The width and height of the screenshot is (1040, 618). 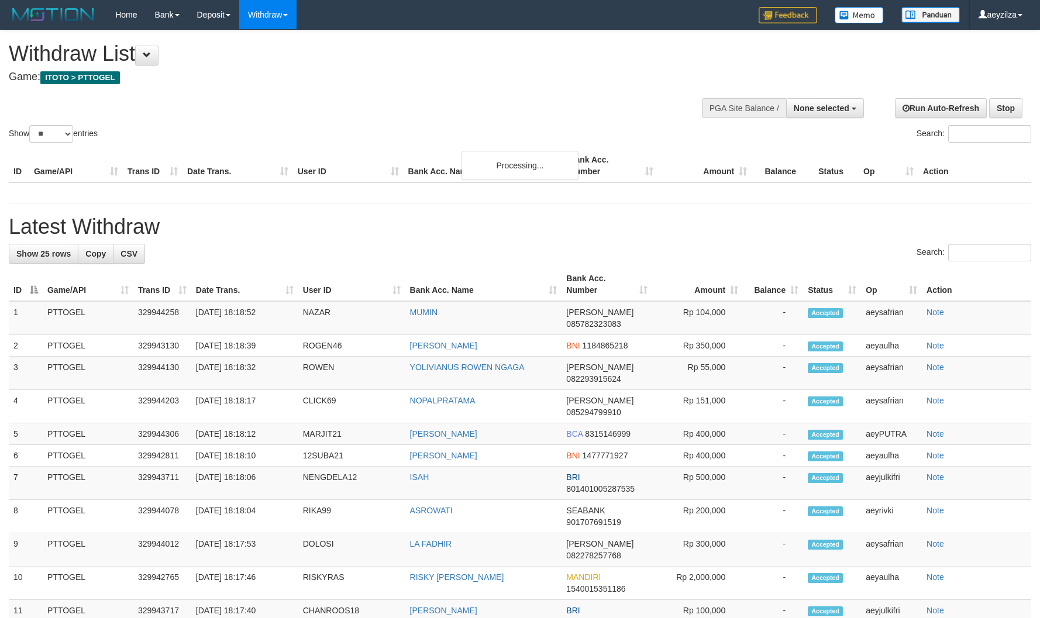 What do you see at coordinates (129, 254) in the screenshot?
I see `a: CSV` at bounding box center [129, 254].